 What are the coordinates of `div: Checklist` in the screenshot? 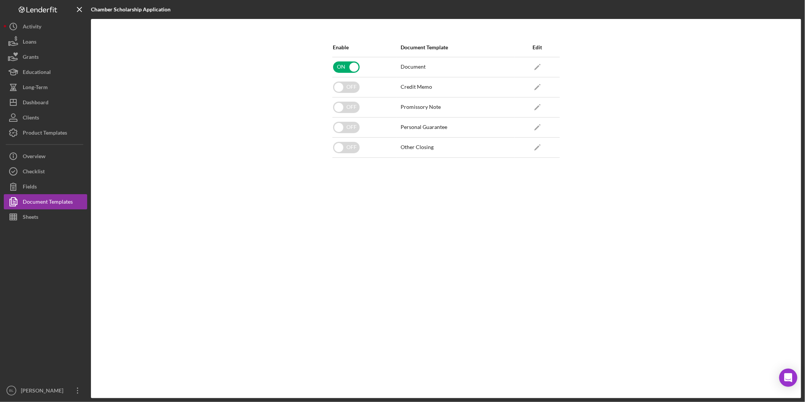 It's located at (34, 172).